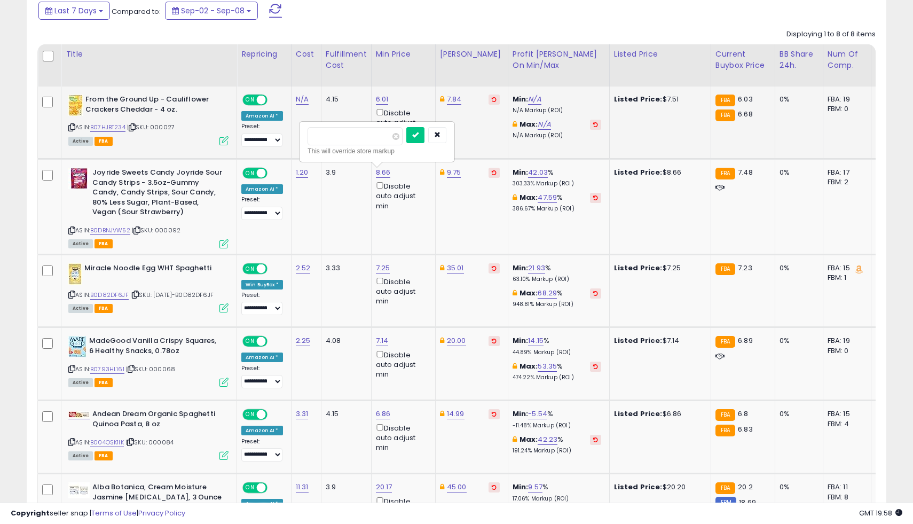 The image size is (913, 524). What do you see at coordinates (303, 341) in the screenshot?
I see `a: 2.25` at bounding box center [303, 341].